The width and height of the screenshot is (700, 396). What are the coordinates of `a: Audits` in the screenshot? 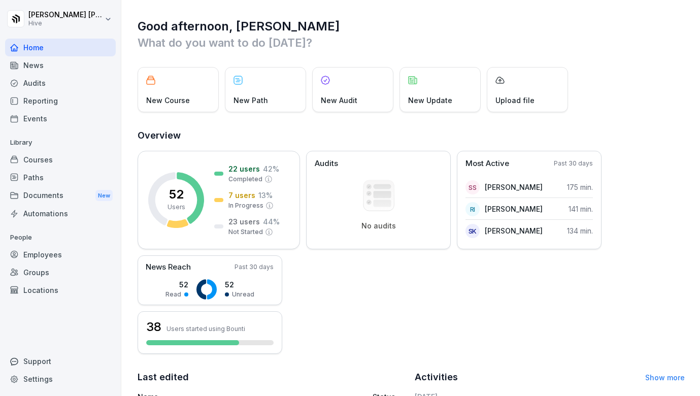 It's located at (60, 83).